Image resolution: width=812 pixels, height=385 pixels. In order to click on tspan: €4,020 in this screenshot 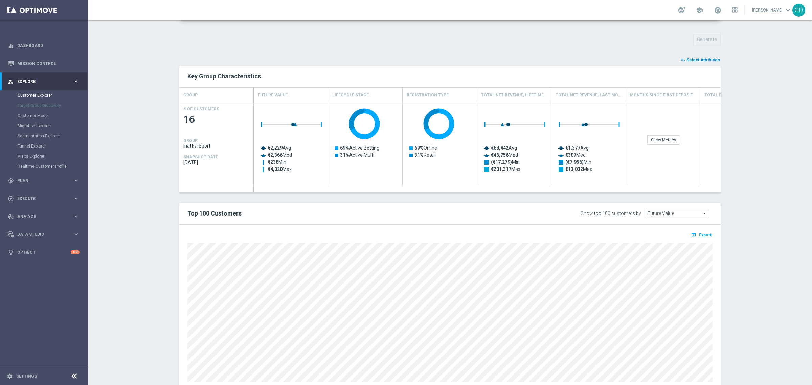, I will do `click(275, 169)`.